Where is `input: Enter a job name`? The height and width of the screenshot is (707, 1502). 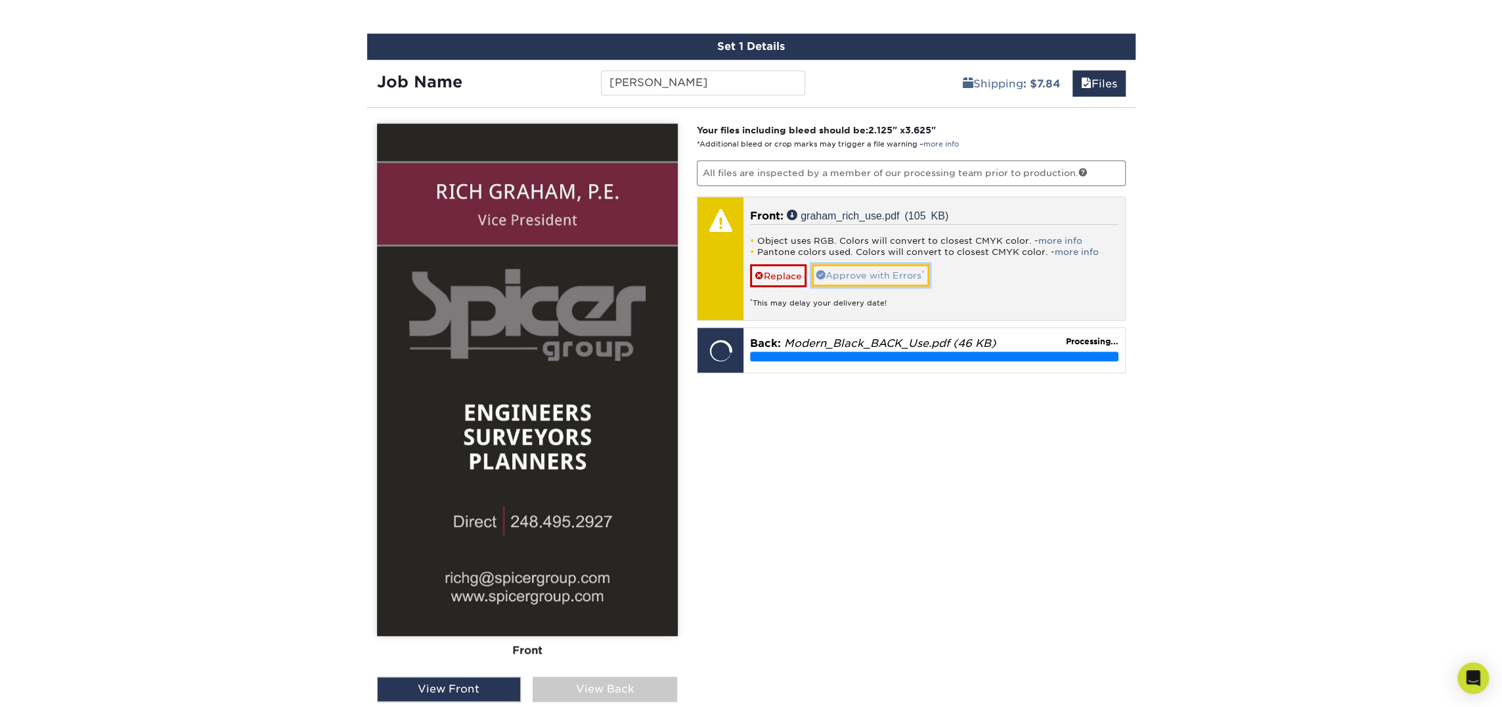 input: Enter a job name is located at coordinates (703, 83).